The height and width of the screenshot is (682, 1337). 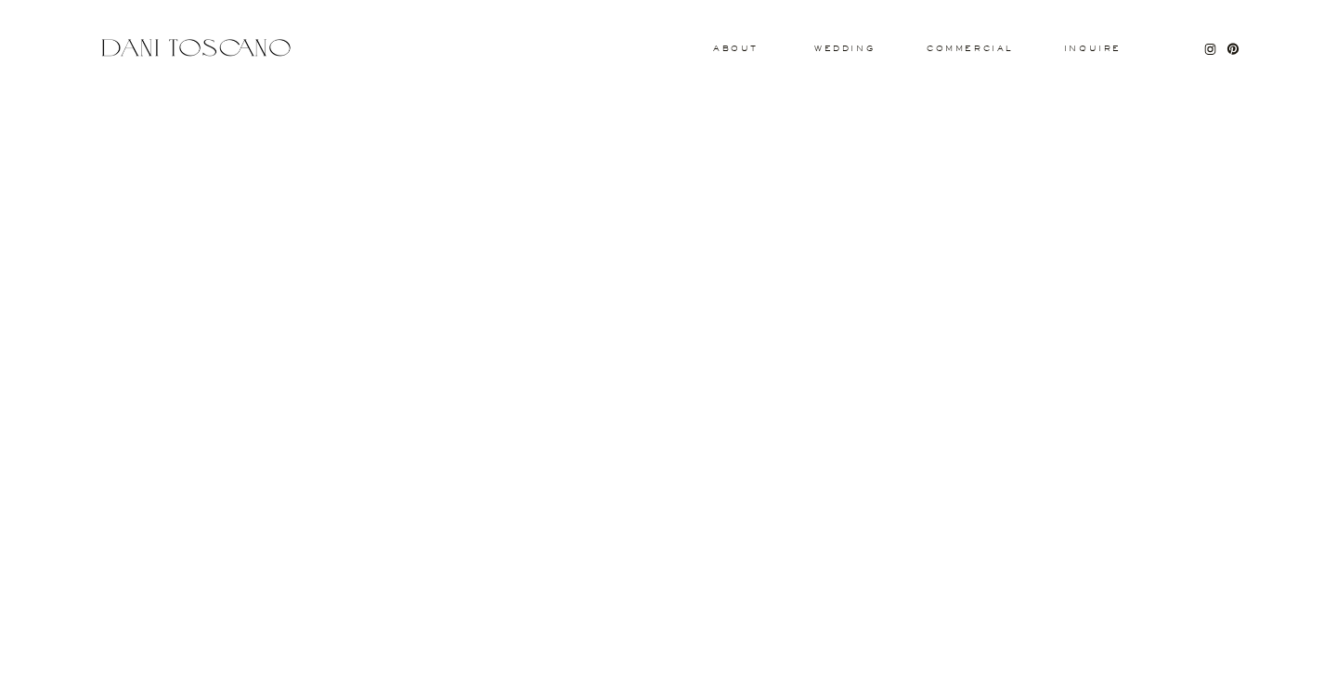 What do you see at coordinates (969, 48) in the screenshot?
I see `h3: commercial` at bounding box center [969, 48].